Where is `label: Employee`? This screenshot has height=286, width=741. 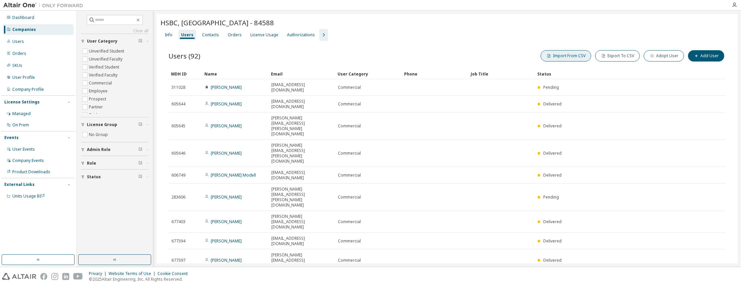 label: Employee is located at coordinates (99, 91).